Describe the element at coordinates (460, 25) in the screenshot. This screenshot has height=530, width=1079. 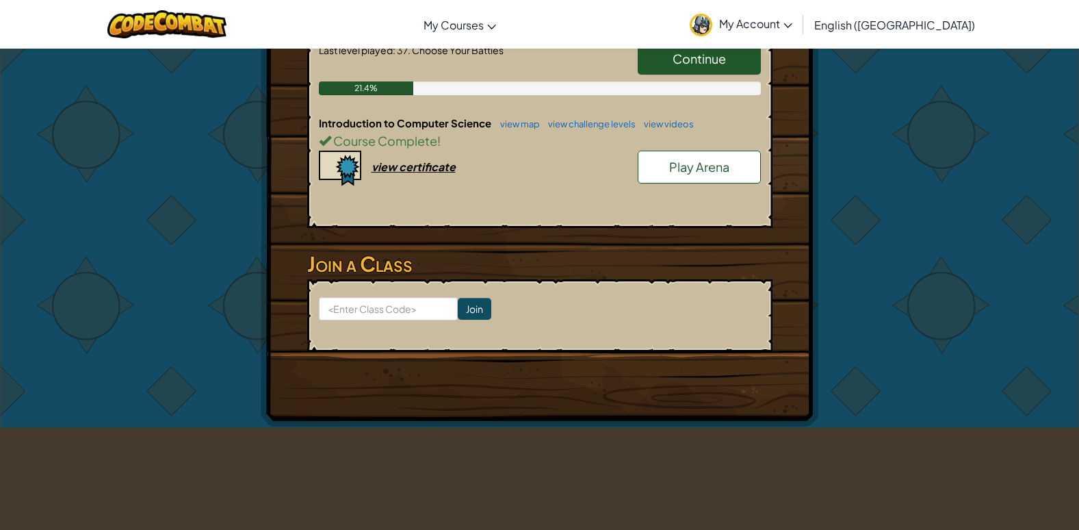
I see `a: My Courses` at that location.